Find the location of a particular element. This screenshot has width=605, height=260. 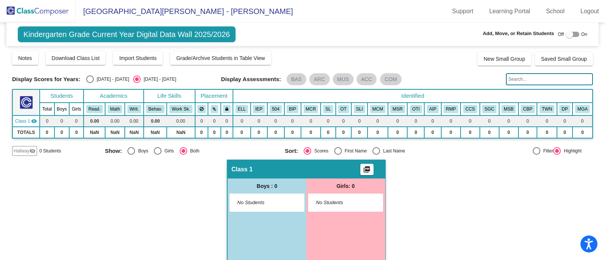

span: Show: is located at coordinates (113, 151).